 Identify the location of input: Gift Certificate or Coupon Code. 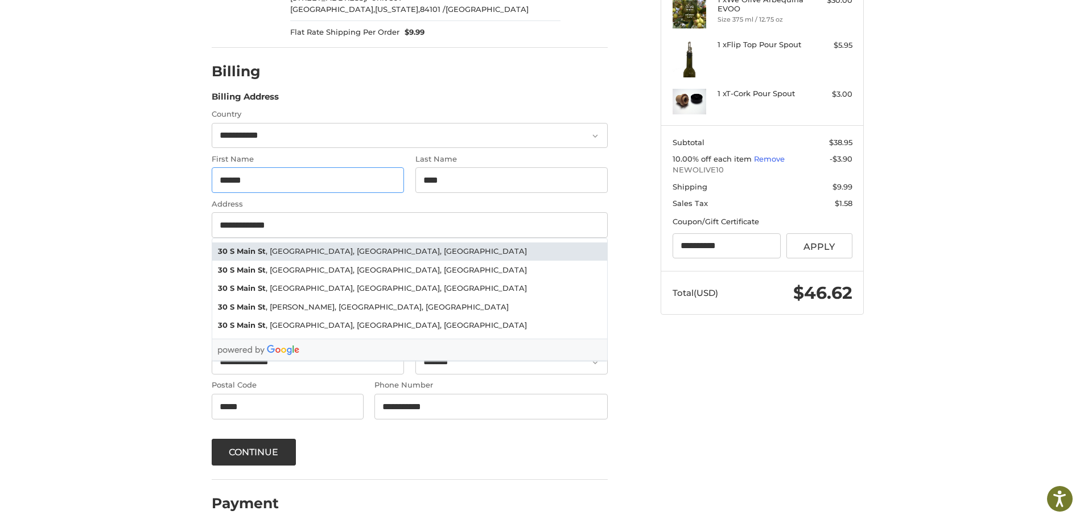
(726, 246).